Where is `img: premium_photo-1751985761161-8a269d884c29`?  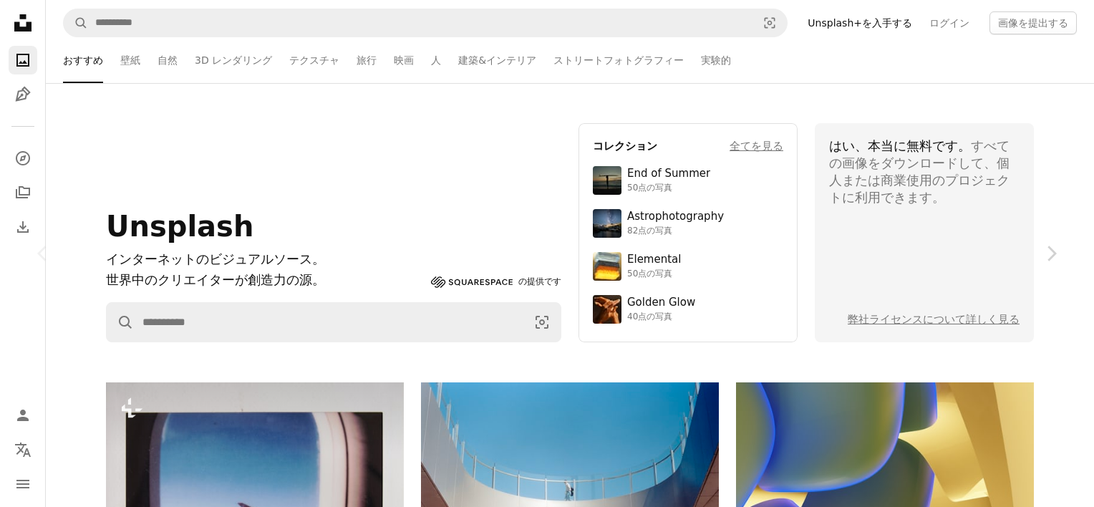
img: premium_photo-1751985761161-8a269d884c29 is located at coordinates (607, 266).